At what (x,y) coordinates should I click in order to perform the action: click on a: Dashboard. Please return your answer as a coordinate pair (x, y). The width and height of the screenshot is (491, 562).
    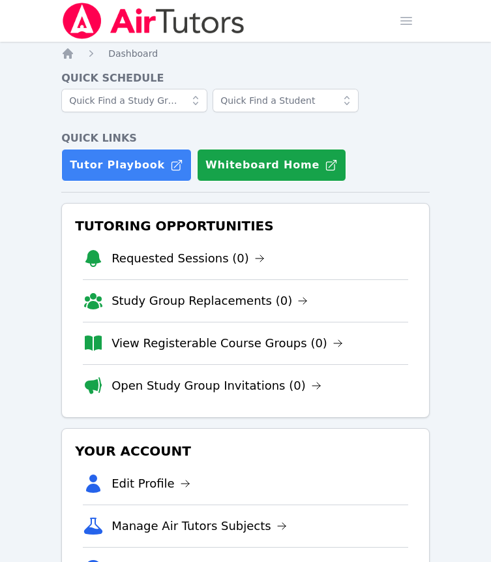
    Looking at the image, I should click on (133, 54).